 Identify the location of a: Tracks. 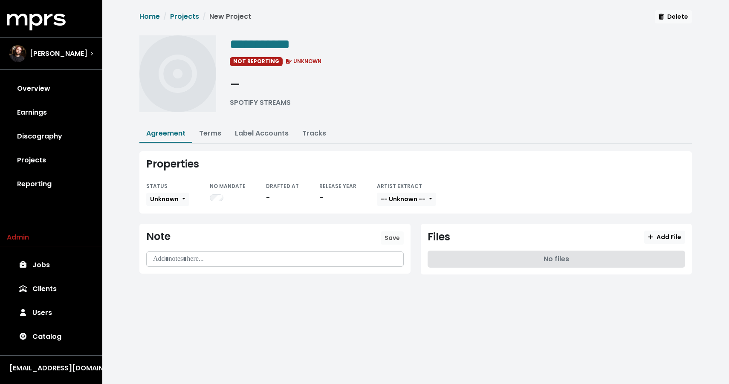
(314, 133).